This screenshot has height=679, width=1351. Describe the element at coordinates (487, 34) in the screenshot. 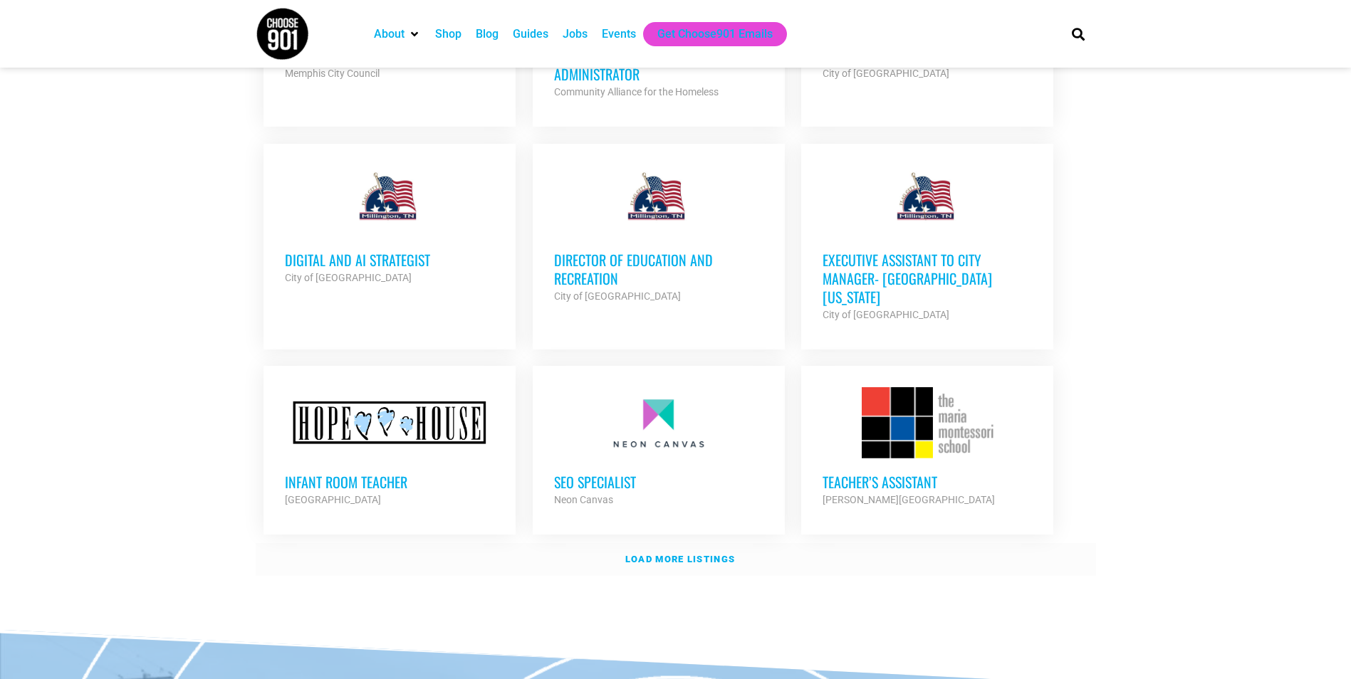

I see `a: Blog` at that location.